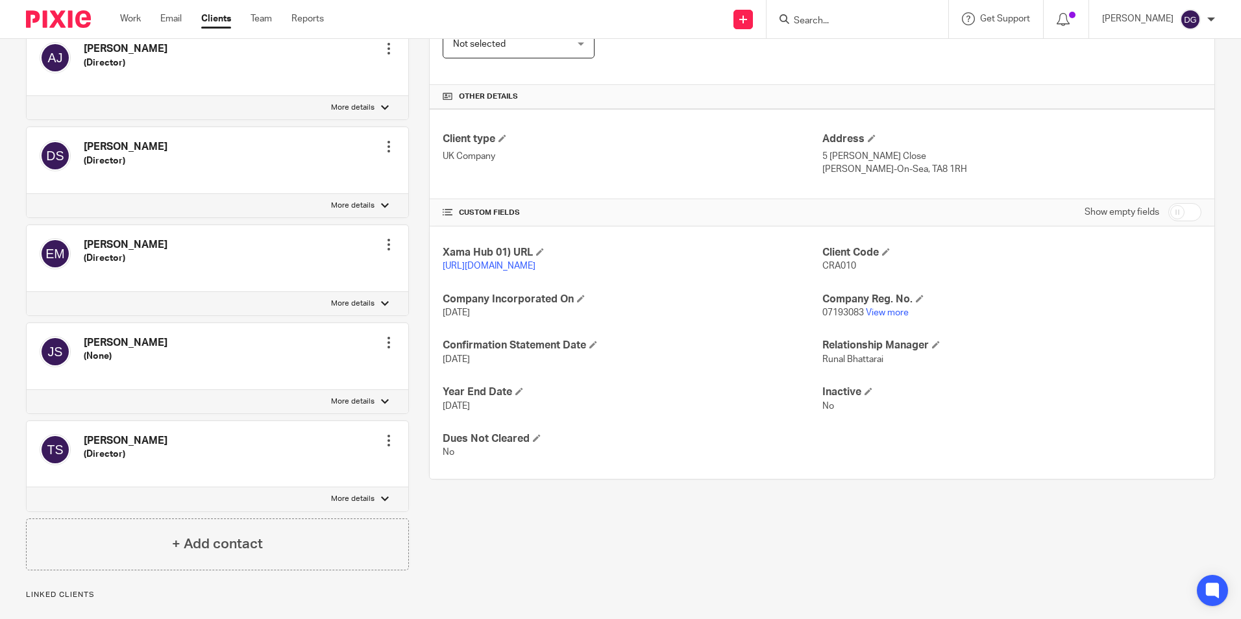  Describe the element at coordinates (261, 19) in the screenshot. I see `a: Team` at that location.